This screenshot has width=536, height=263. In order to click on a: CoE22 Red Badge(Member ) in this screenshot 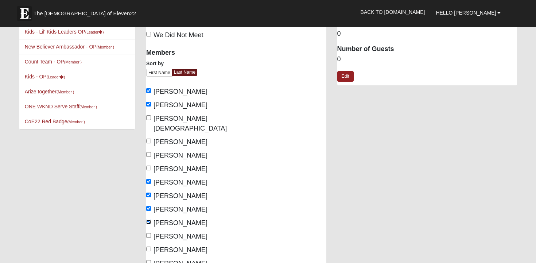, I will do `click(55, 121)`.